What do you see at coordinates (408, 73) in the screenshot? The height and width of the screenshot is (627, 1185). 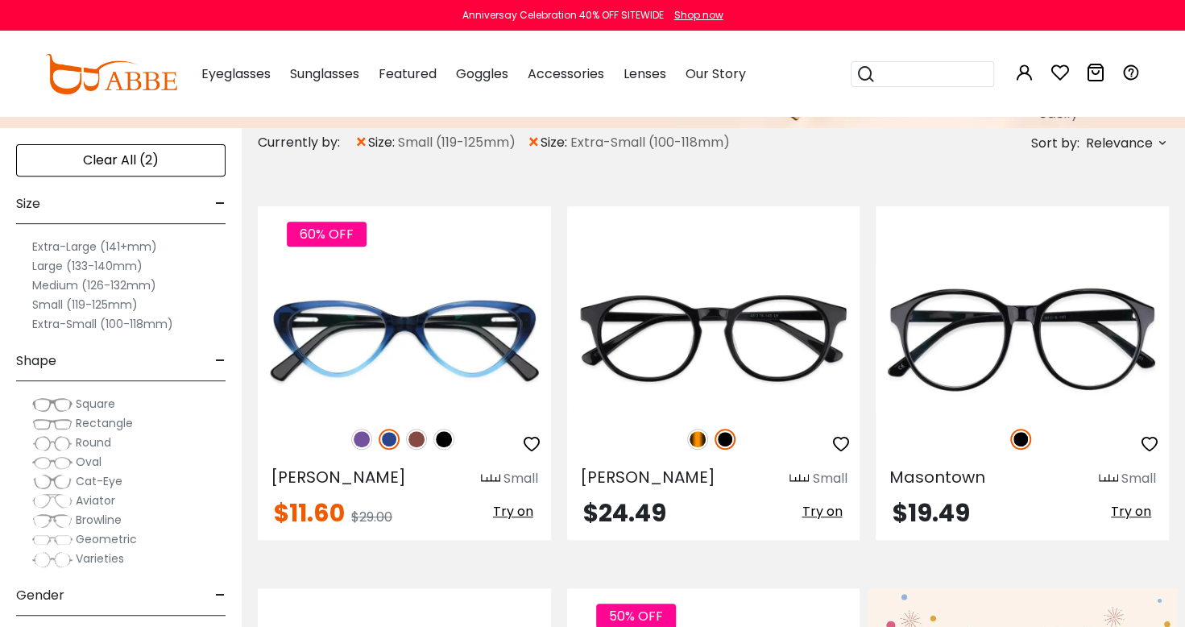 I see `span: Featured` at bounding box center [408, 73].